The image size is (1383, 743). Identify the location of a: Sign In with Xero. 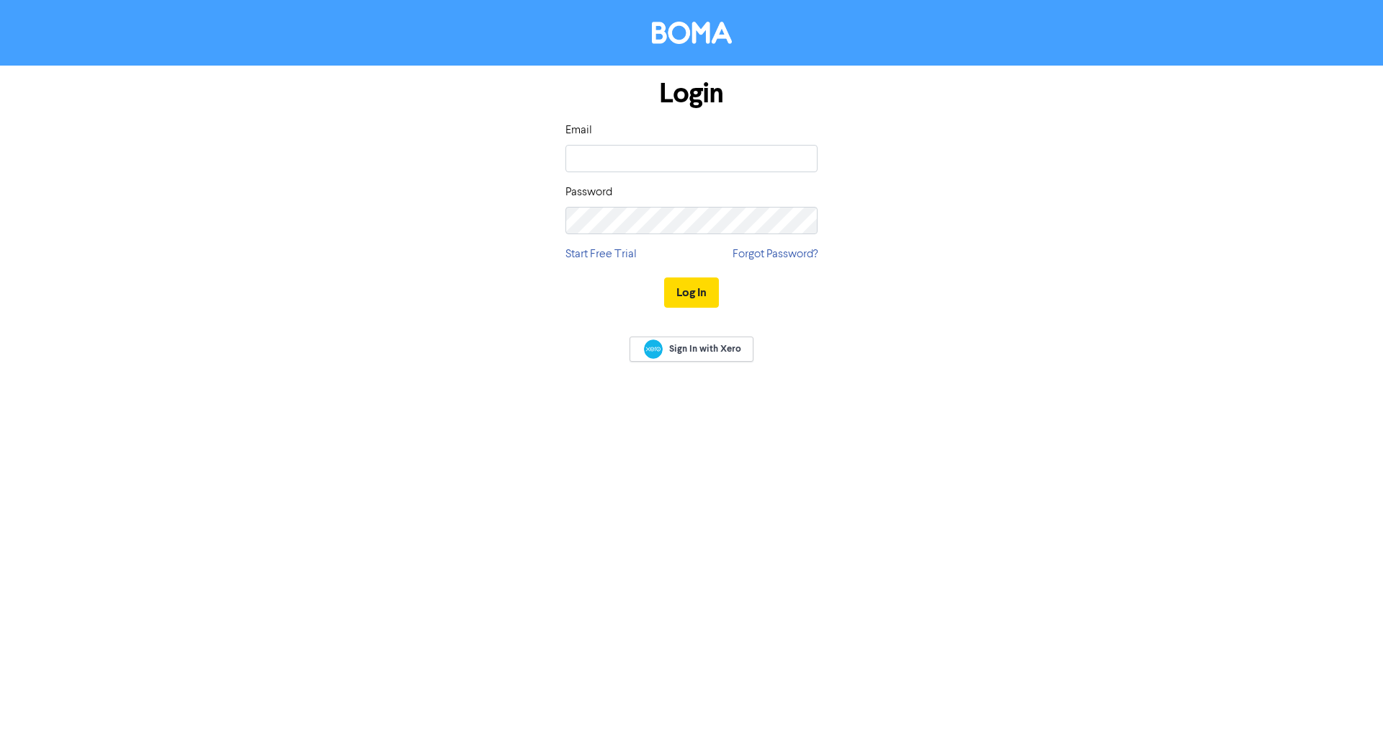
(691, 349).